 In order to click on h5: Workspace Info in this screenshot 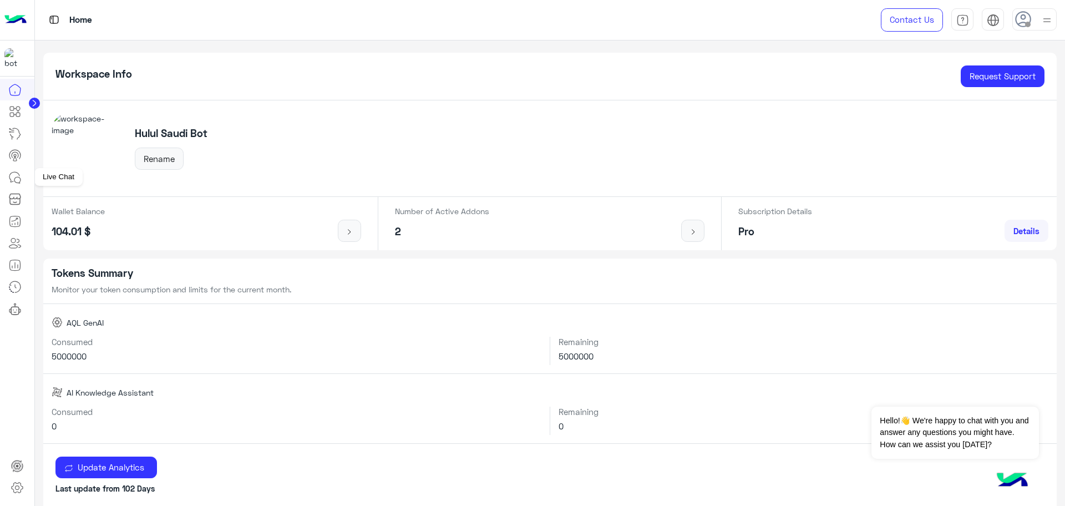, I will do `click(94, 74)`.